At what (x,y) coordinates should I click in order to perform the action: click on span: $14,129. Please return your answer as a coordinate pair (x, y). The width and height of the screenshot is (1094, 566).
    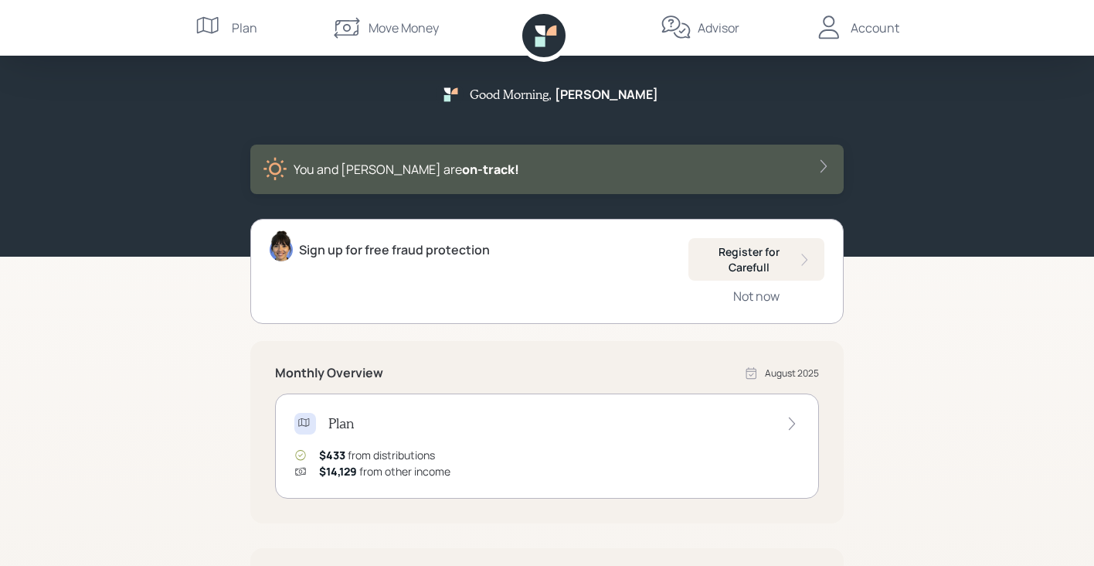
    Looking at the image, I should click on (338, 471).